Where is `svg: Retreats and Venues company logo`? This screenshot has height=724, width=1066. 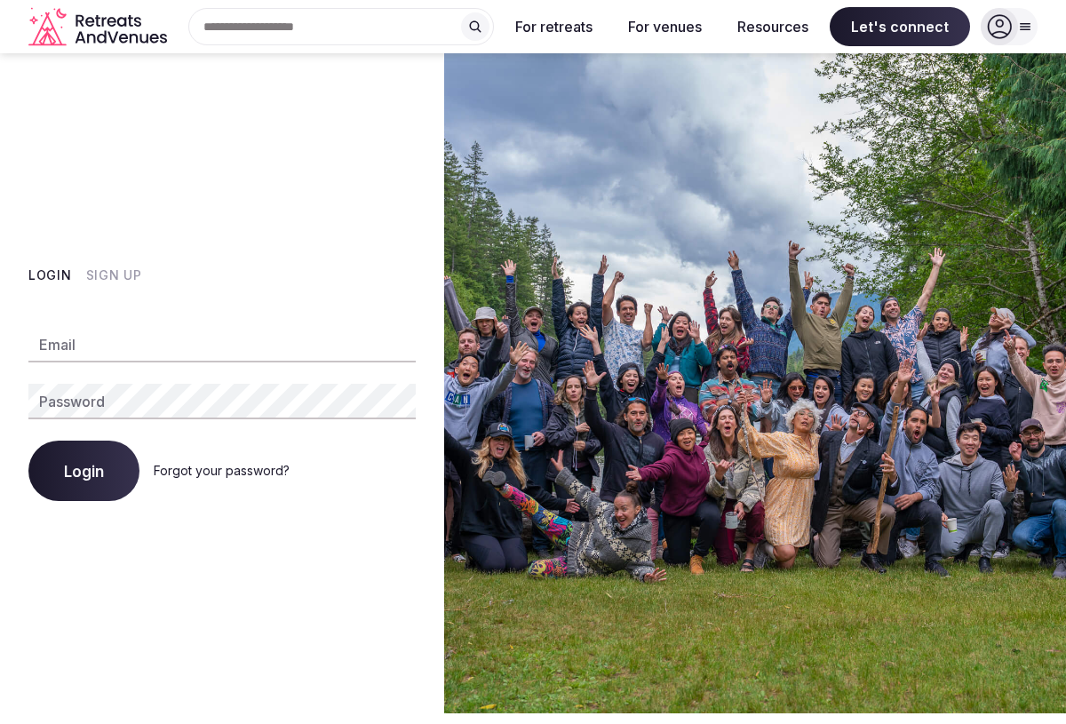
svg: Retreats and Venues company logo is located at coordinates (100, 27).